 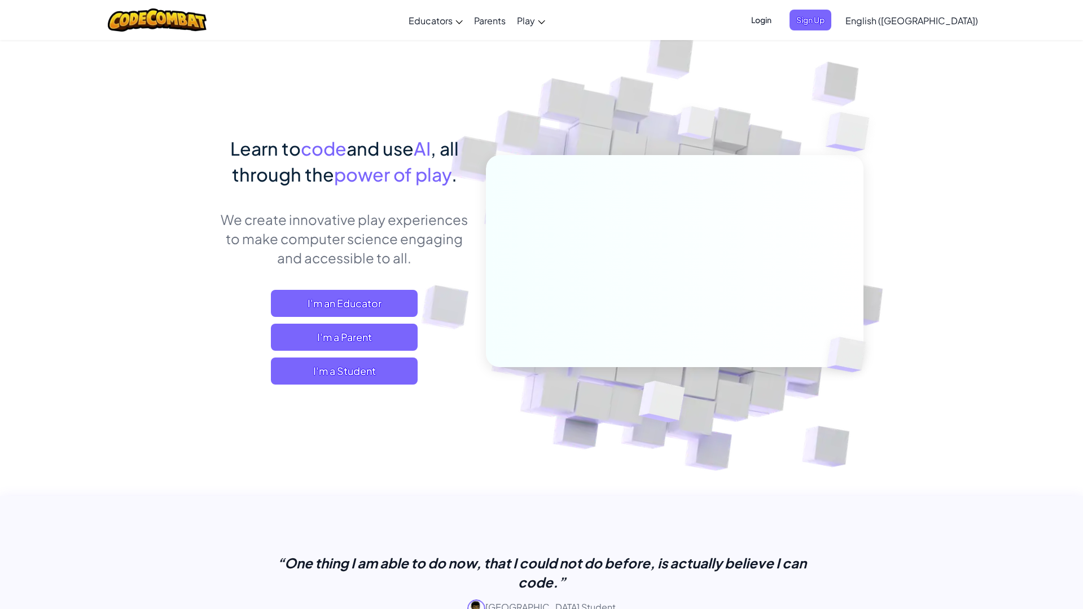 I want to click on span: Login, so click(x=761, y=20).